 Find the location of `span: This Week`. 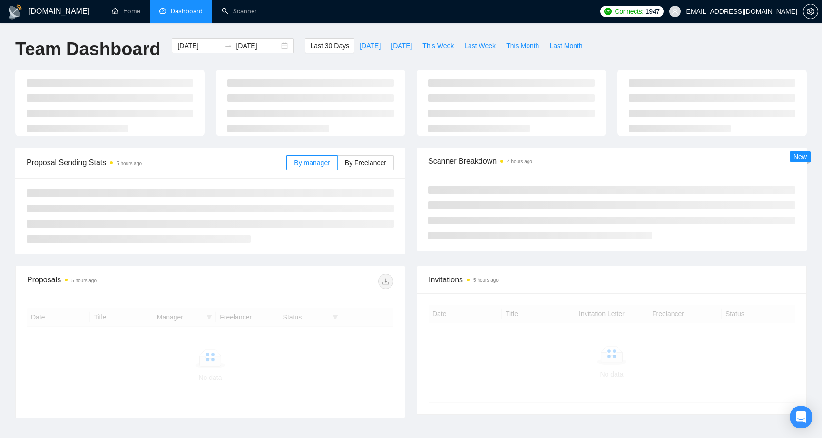

span: This Week is located at coordinates (438, 46).